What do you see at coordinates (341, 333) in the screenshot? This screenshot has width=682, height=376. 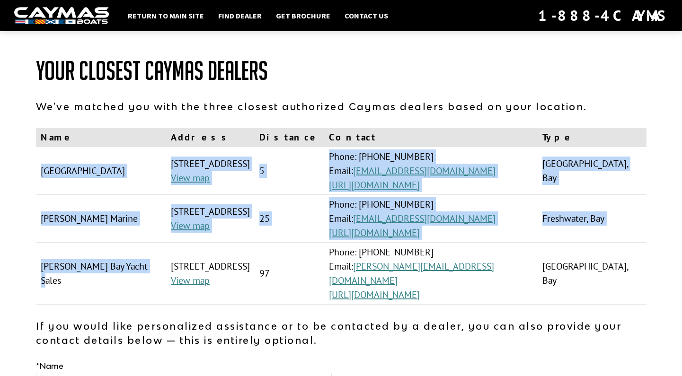 I see `p: If you would like personalized assistance or to be contacted by a dealer, you can also provide yo...` at bounding box center [341, 333].